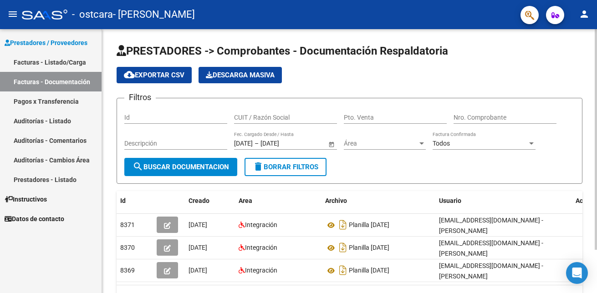 The width and height of the screenshot is (597, 293). Describe the element at coordinates (243, 143) in the screenshot. I see `input: Start date` at that location.